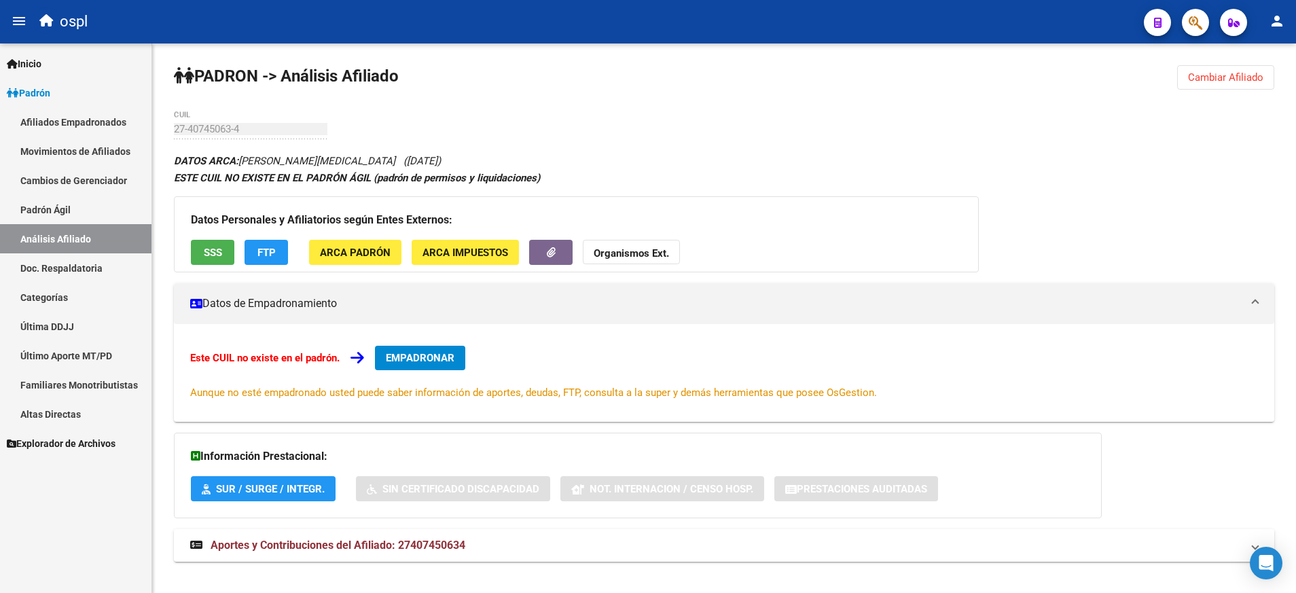  What do you see at coordinates (266, 253) in the screenshot?
I see `span: FTP` at bounding box center [266, 253].